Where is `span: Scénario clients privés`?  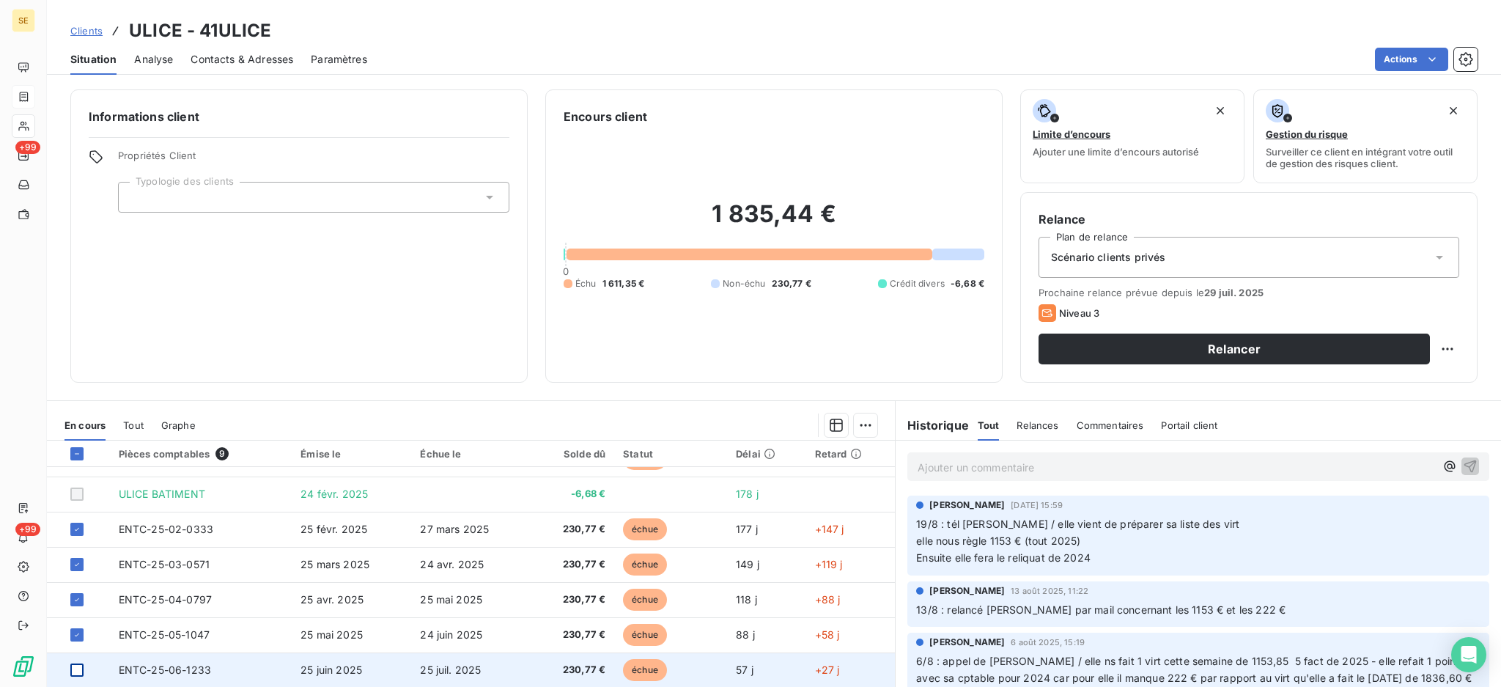 span: Scénario clients privés is located at coordinates (1108, 257).